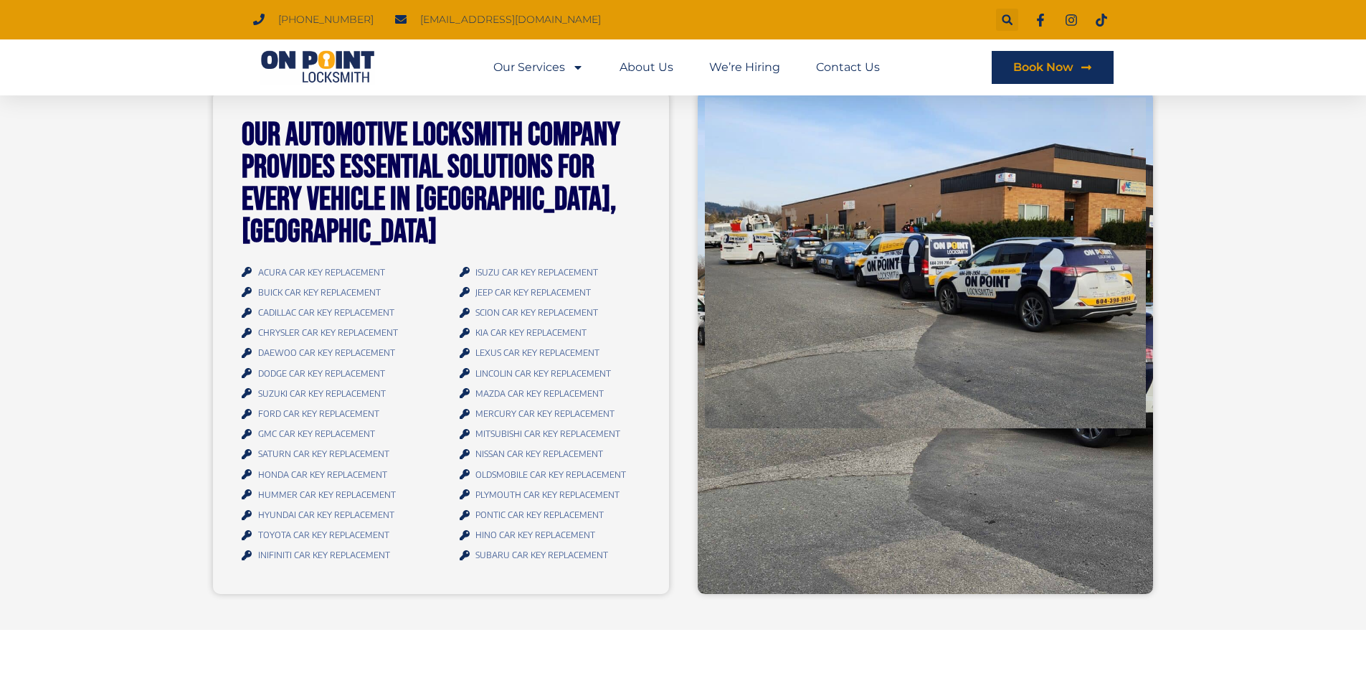  I want to click on a: About Us, so click(646, 67).